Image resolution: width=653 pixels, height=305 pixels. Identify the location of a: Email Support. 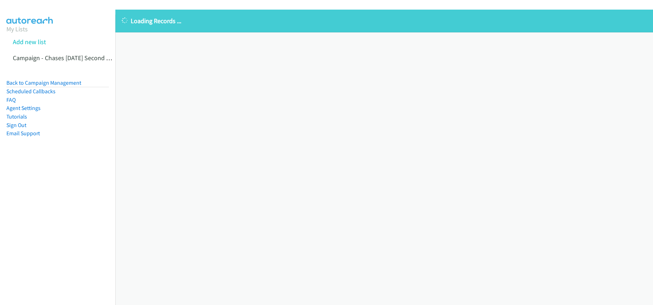
(23, 133).